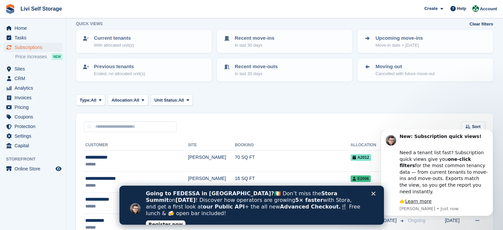 Image resolution: width=503 pixels, height=230 pixels. I want to click on p: Ended, no allocated unit(s), so click(119, 74).